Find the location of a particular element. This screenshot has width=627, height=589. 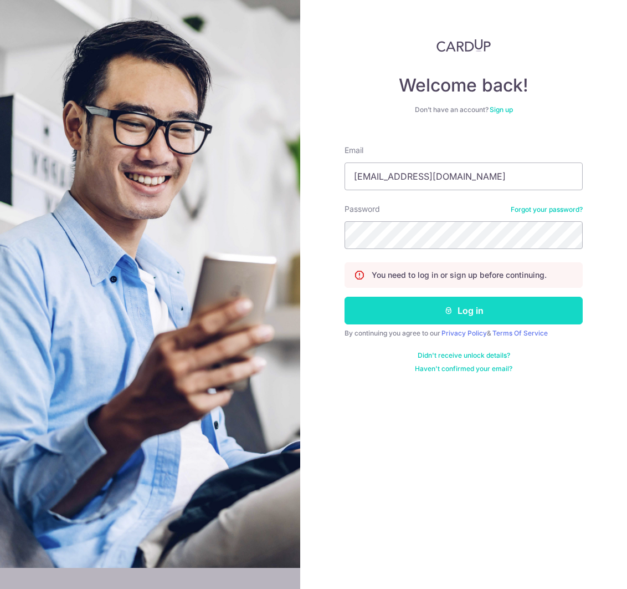

a: Haven't confirmed your email? is located at coordinates (464, 369).